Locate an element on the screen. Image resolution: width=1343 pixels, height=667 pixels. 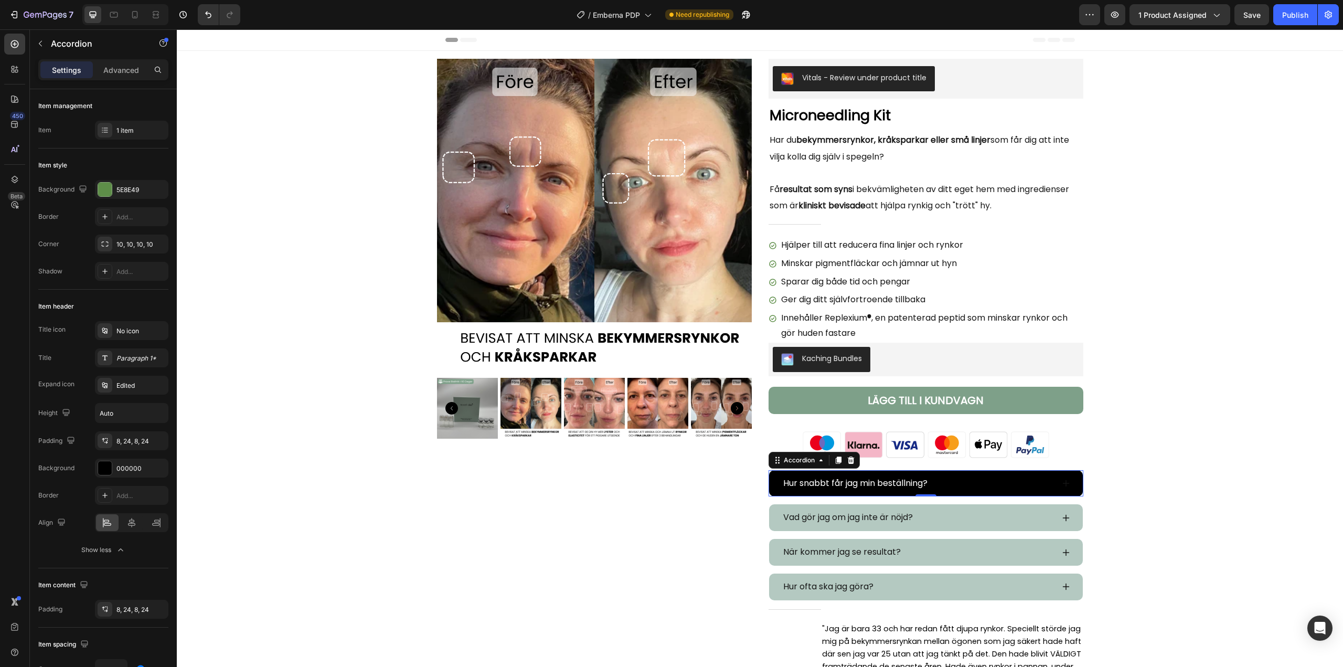
span: Save is located at coordinates (1252, 15).